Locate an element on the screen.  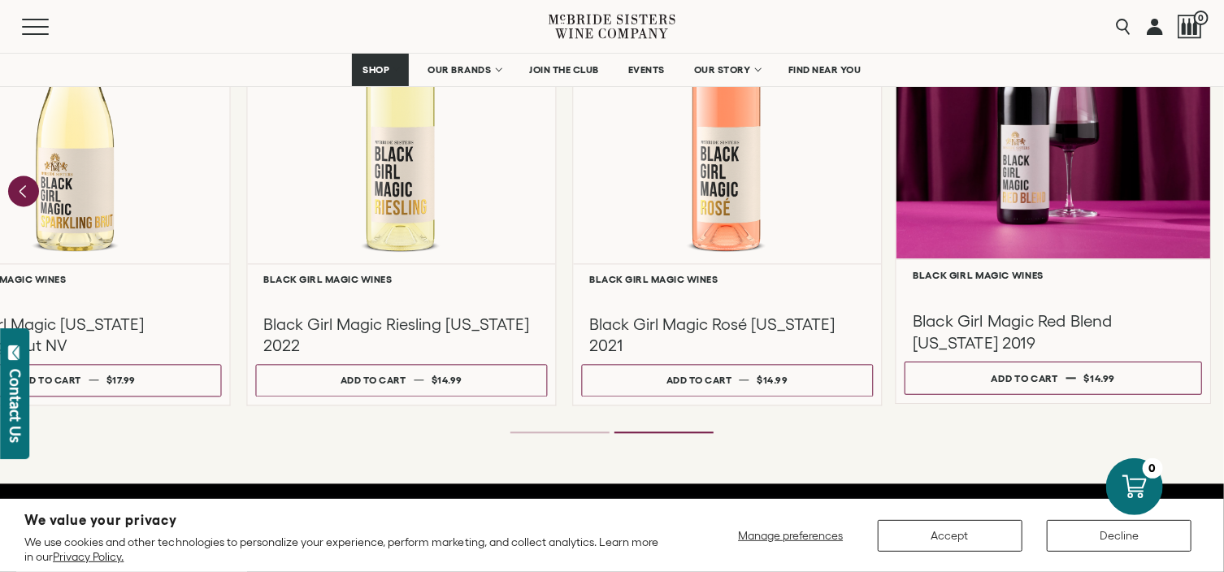
div: Contact Us is located at coordinates (15, 406).